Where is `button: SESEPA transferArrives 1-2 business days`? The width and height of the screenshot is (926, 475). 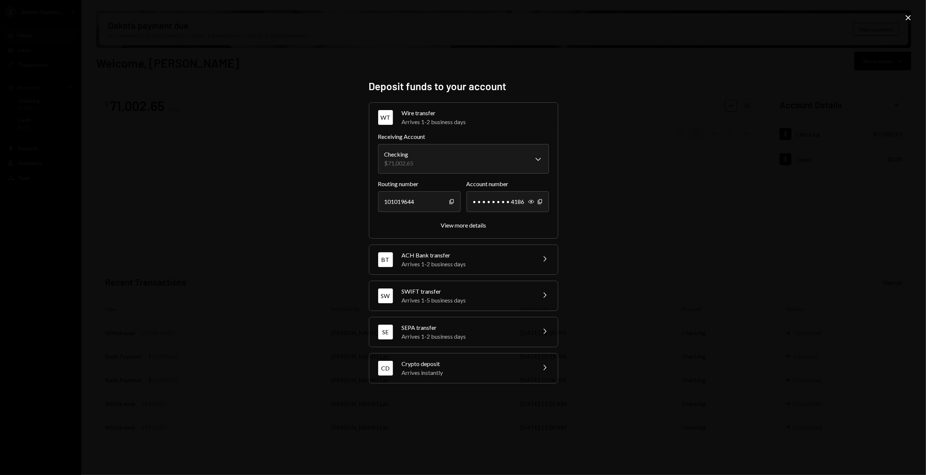
button: SESEPA transferArrives 1-2 business days is located at coordinates (464, 332).